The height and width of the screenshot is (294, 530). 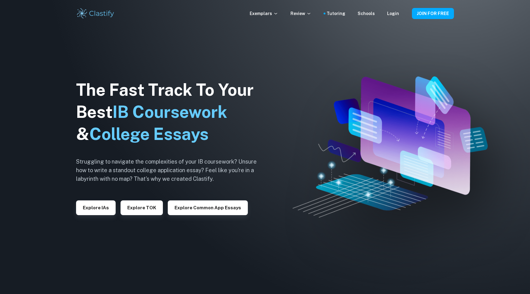 I want to click on button: Explore IAs, so click(x=96, y=208).